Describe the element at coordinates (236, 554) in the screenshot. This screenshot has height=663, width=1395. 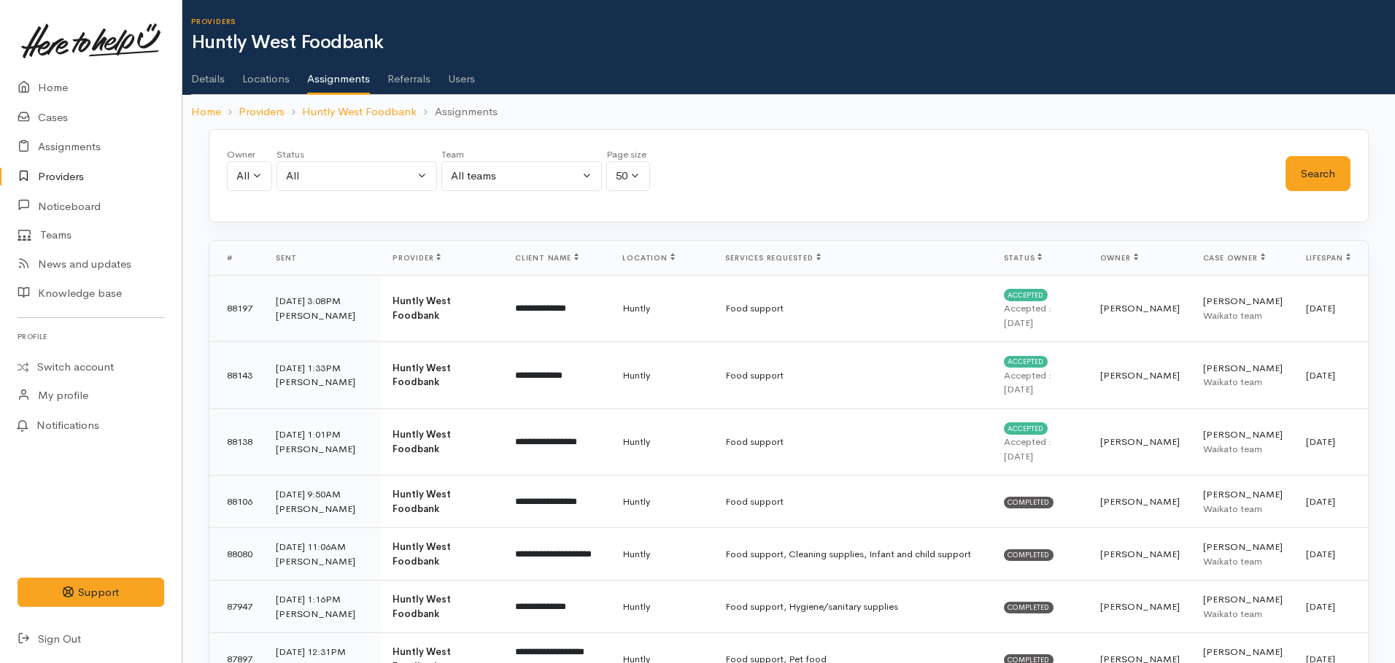
I see `td: 88080` at that location.